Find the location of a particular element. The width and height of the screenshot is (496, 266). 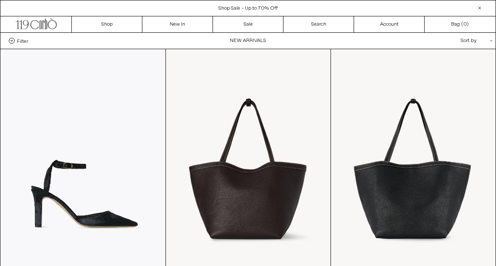

span: Shop Sale - Up to 70% Off is located at coordinates (248, 8).